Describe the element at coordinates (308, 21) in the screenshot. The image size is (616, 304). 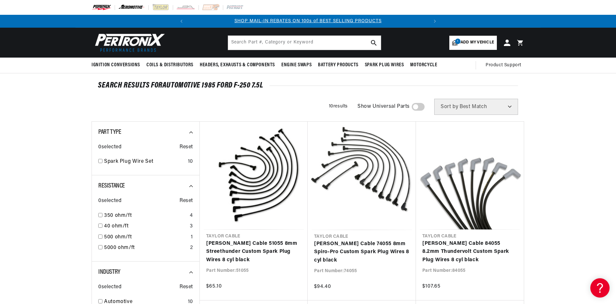
I see `div: 1 of 2` at that location.